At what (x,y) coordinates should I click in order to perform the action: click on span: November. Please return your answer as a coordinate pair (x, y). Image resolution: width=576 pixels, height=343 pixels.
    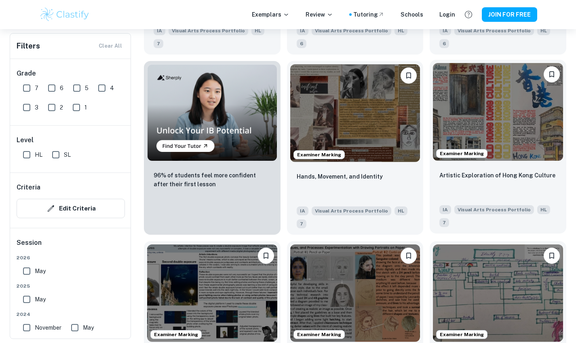
    Looking at the image, I should click on (48, 328).